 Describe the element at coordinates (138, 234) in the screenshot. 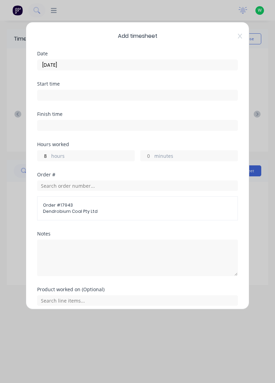

I see `div: Notes` at that location.